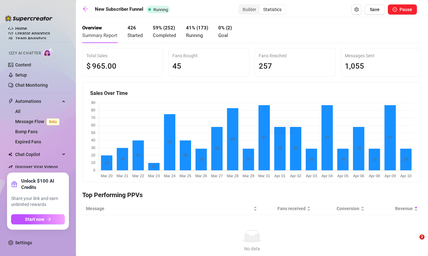  I want to click on span: setting, so click(357, 10).